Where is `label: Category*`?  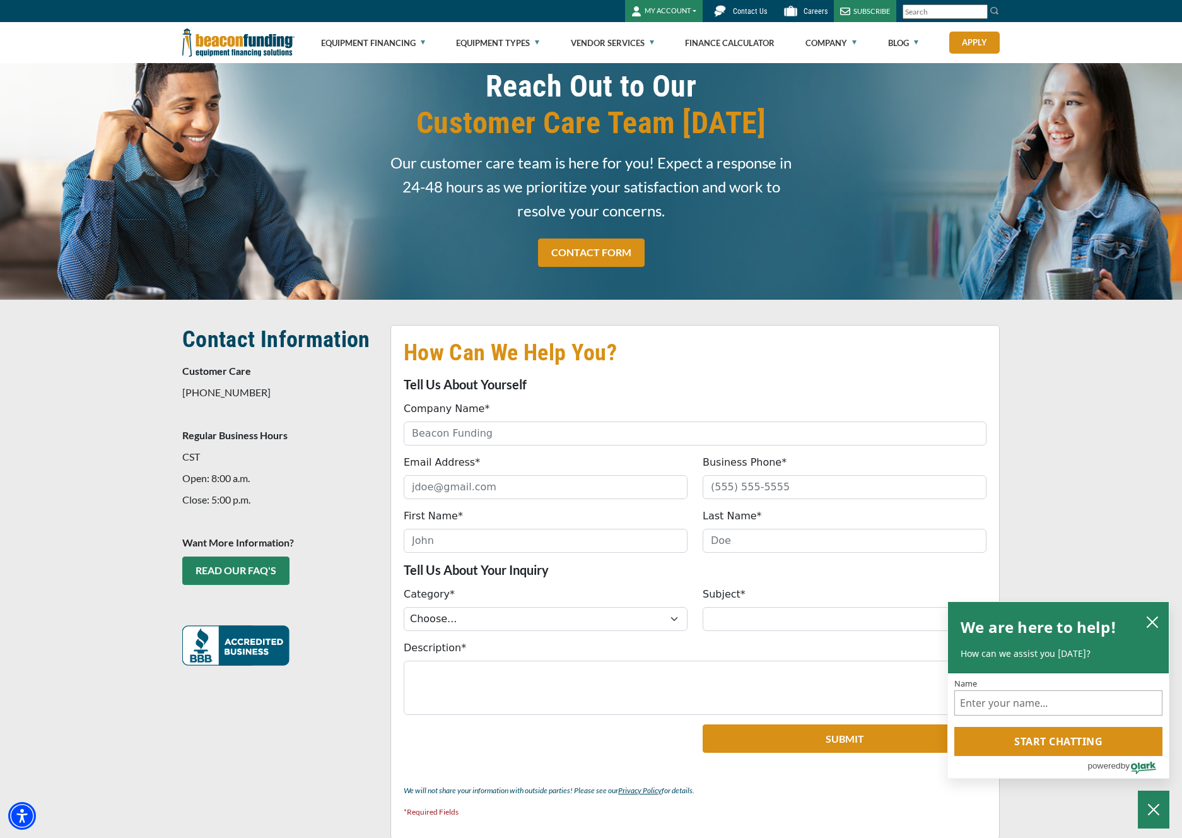
label: Category* is located at coordinates (429, 594).